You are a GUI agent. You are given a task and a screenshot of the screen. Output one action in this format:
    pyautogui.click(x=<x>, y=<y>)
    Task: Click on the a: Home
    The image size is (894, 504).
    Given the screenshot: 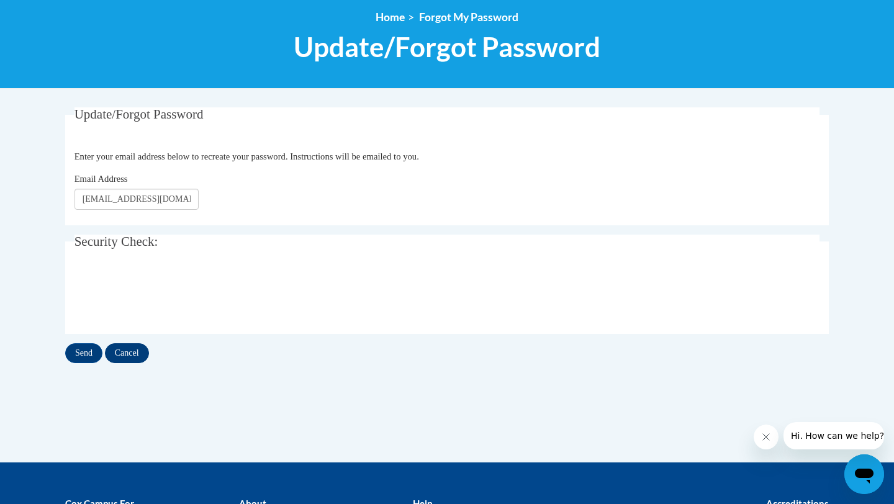 What is the action you would take?
    pyautogui.click(x=390, y=17)
    